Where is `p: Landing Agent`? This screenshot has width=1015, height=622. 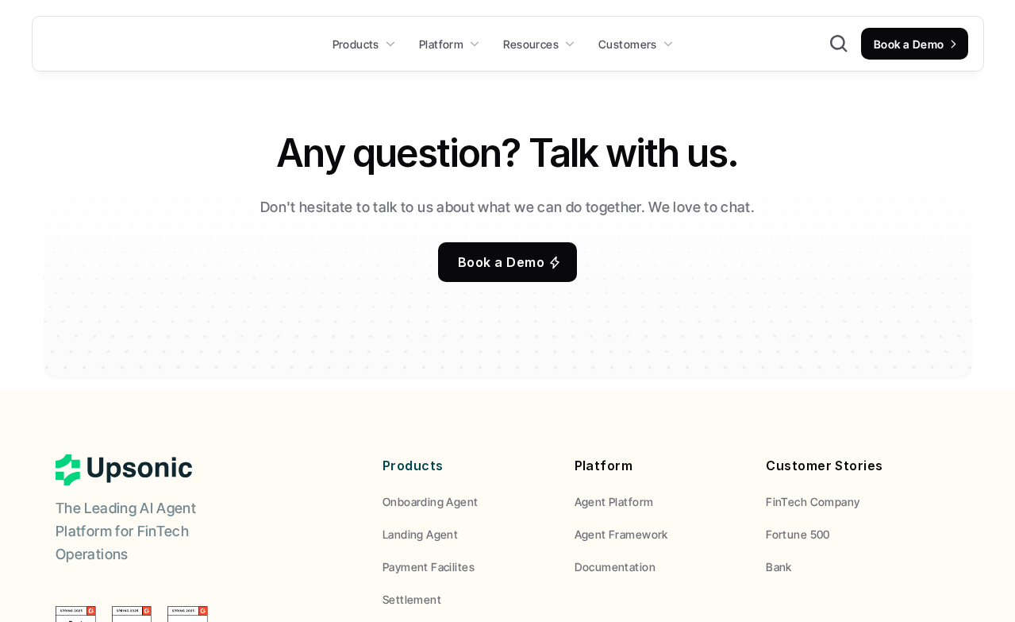 p: Landing Agent is located at coordinates (420, 534).